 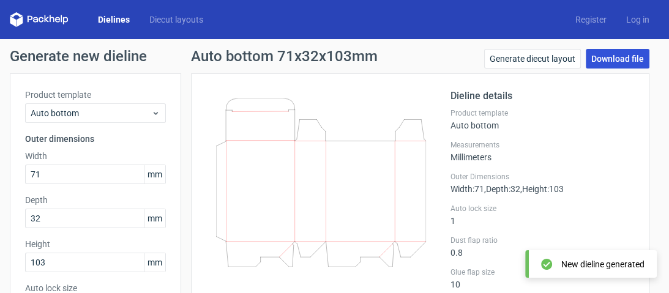 What do you see at coordinates (542, 151) in the screenshot?
I see `div: Millimeters` at bounding box center [542, 151].